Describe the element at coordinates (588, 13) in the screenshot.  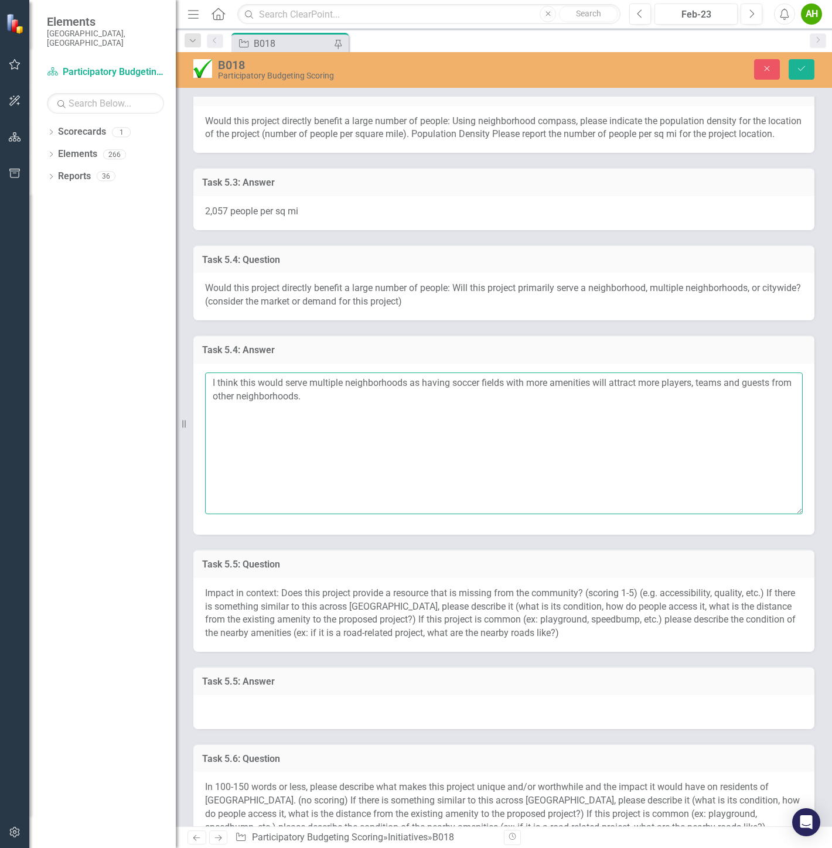
I see `span: Search` at that location.